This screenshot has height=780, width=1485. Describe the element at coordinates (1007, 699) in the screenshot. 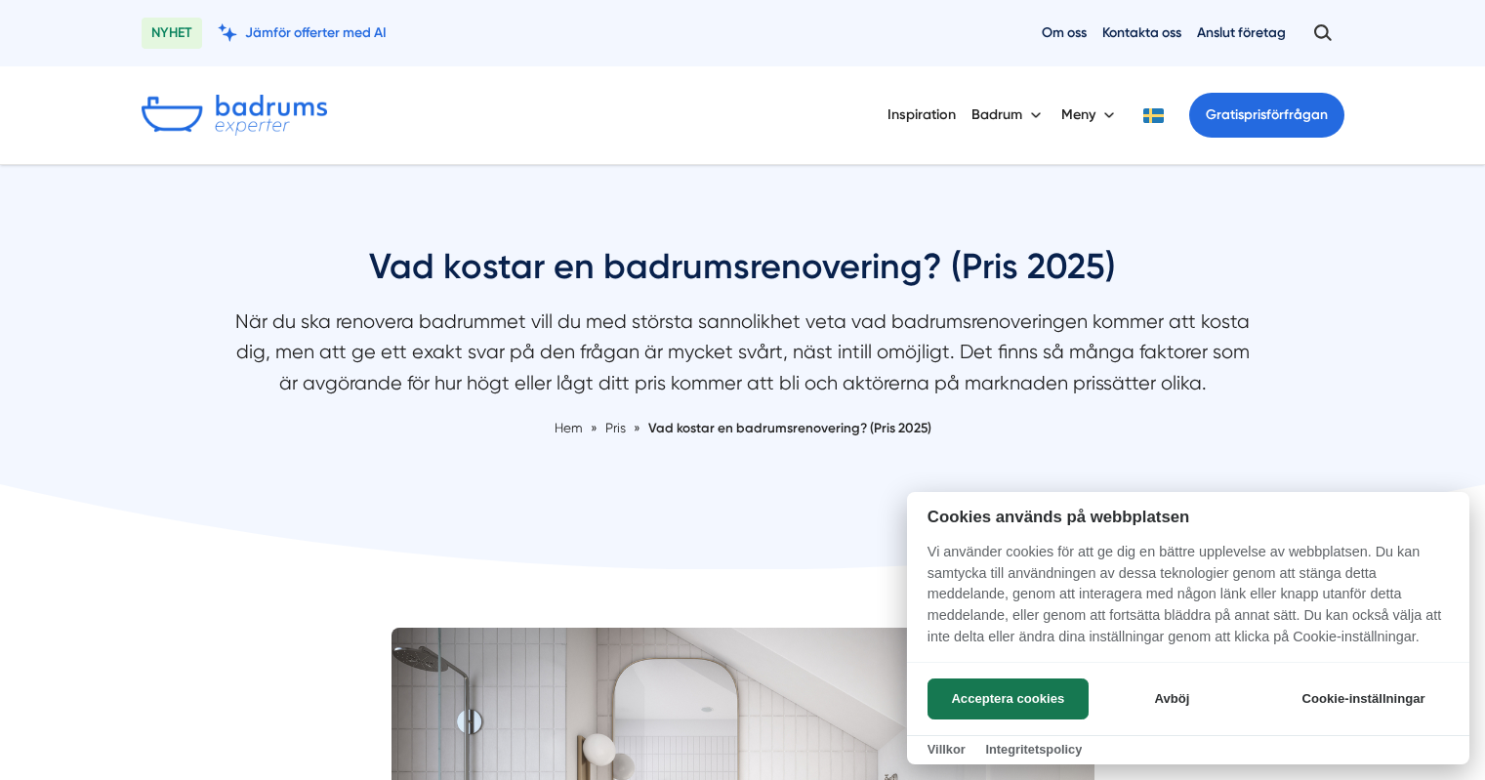

I see `button: Acceptera cookies` at that location.